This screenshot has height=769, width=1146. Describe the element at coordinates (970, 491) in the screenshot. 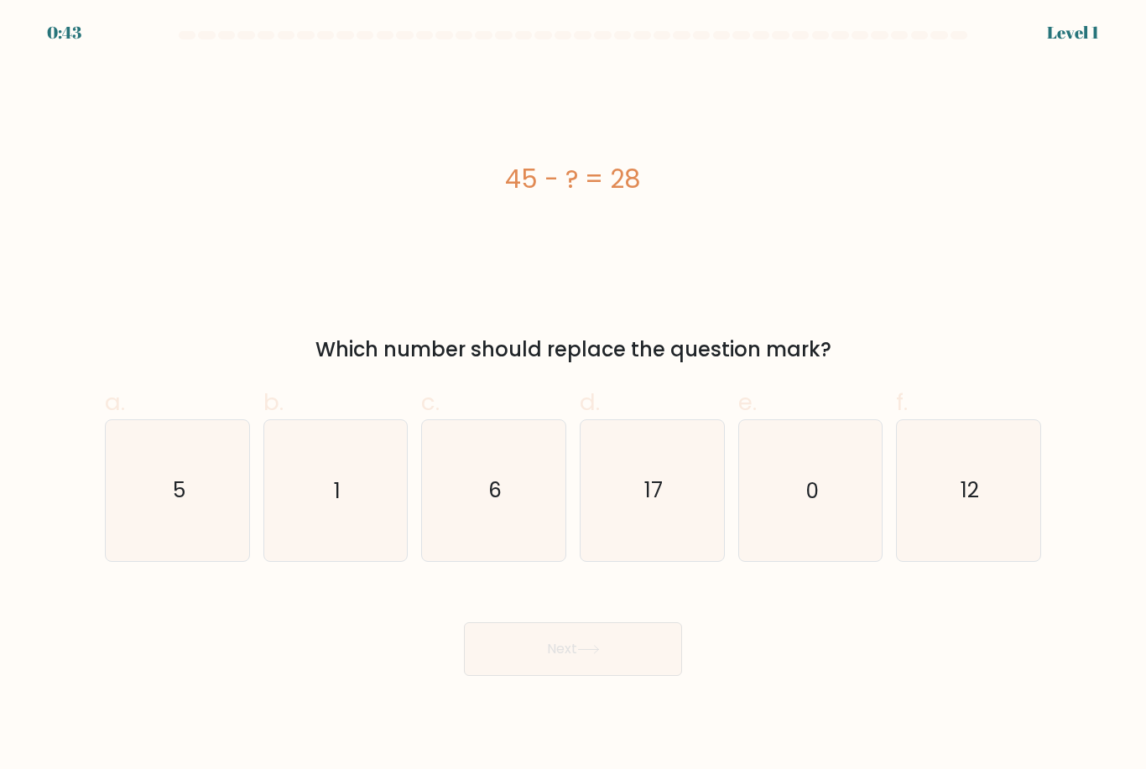

I see `text: 12` at that location.